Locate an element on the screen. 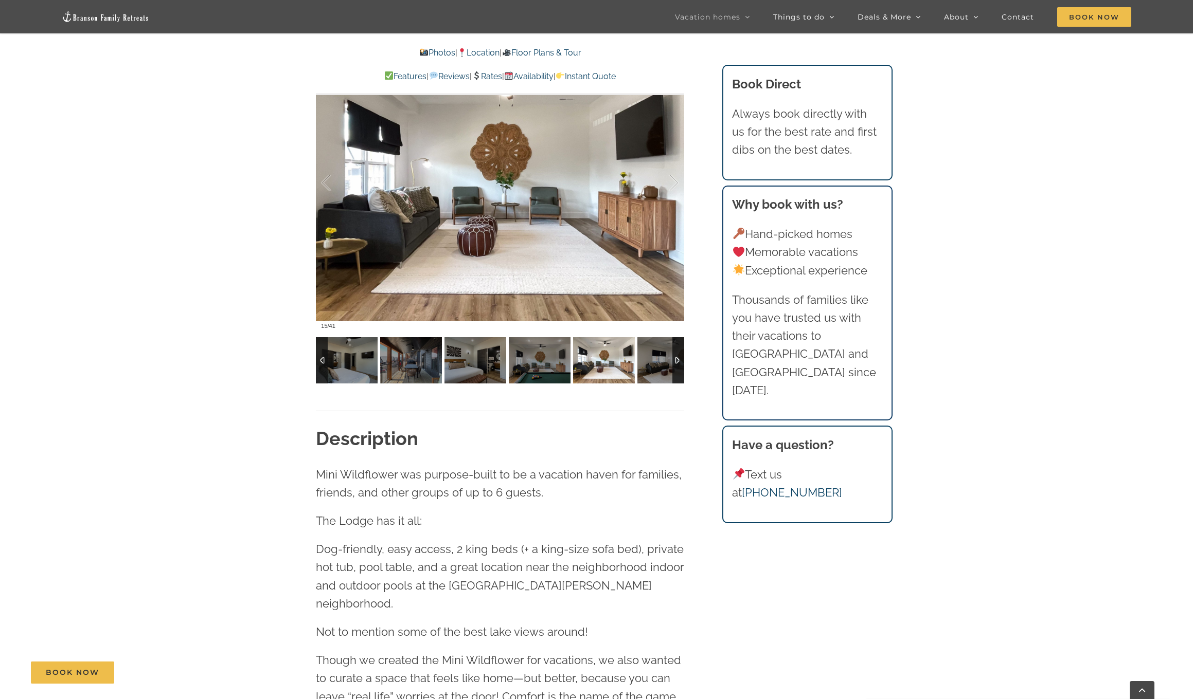 This screenshot has width=1193, height=699. img: 07-Wildflower-Lodge-at-Table-Rock-Lake-Branson-Family-Retreats-vacation-home-rental-1150-scaled.j... is located at coordinates (475, 360).